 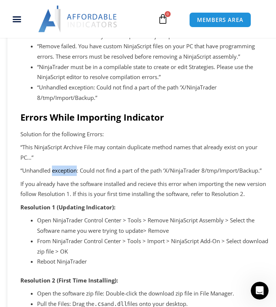 What do you see at coordinates (220, 20) in the screenshot?
I see `span: MEMBERS AREA` at bounding box center [220, 20].